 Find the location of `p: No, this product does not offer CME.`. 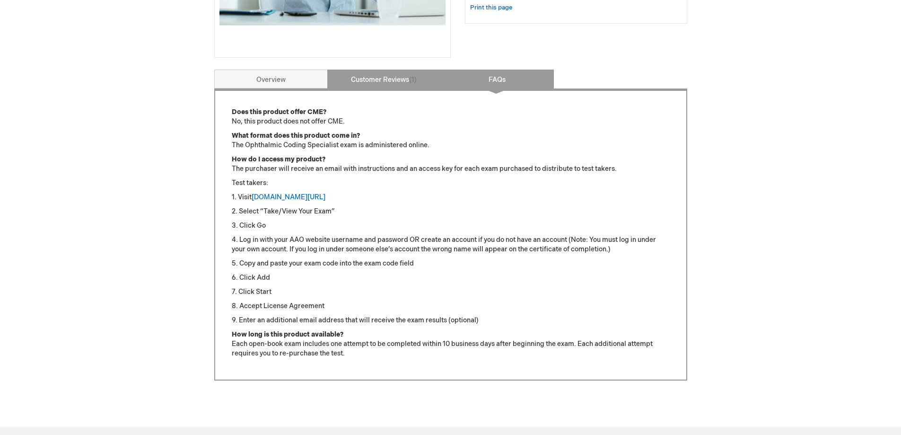

p: No, this product does not offer CME. is located at coordinates (451, 117).